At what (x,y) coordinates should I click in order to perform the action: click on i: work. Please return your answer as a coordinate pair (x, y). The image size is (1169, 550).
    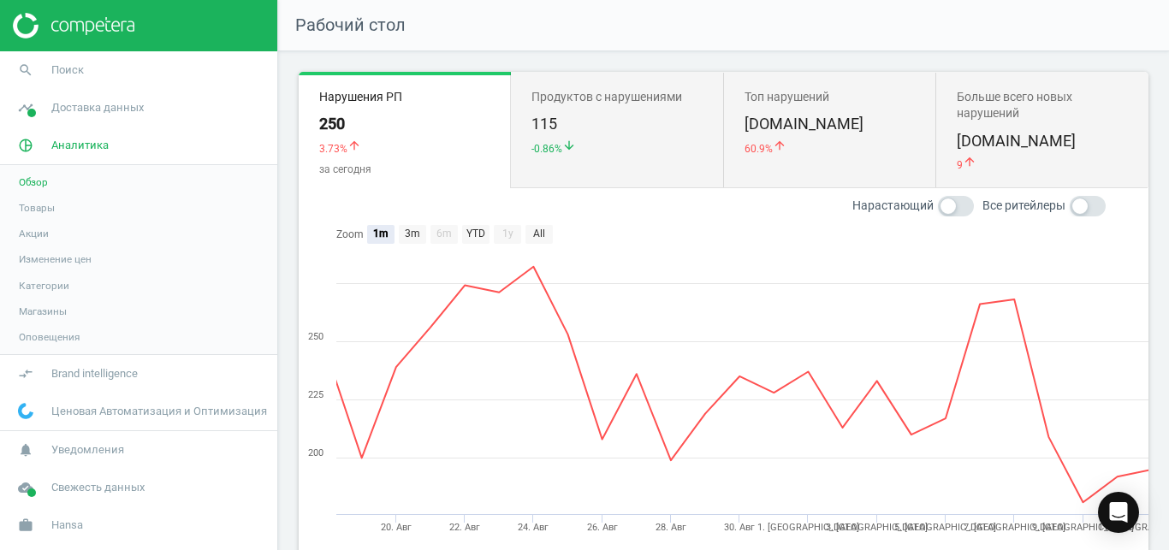
    Looking at the image, I should click on (26, 526).